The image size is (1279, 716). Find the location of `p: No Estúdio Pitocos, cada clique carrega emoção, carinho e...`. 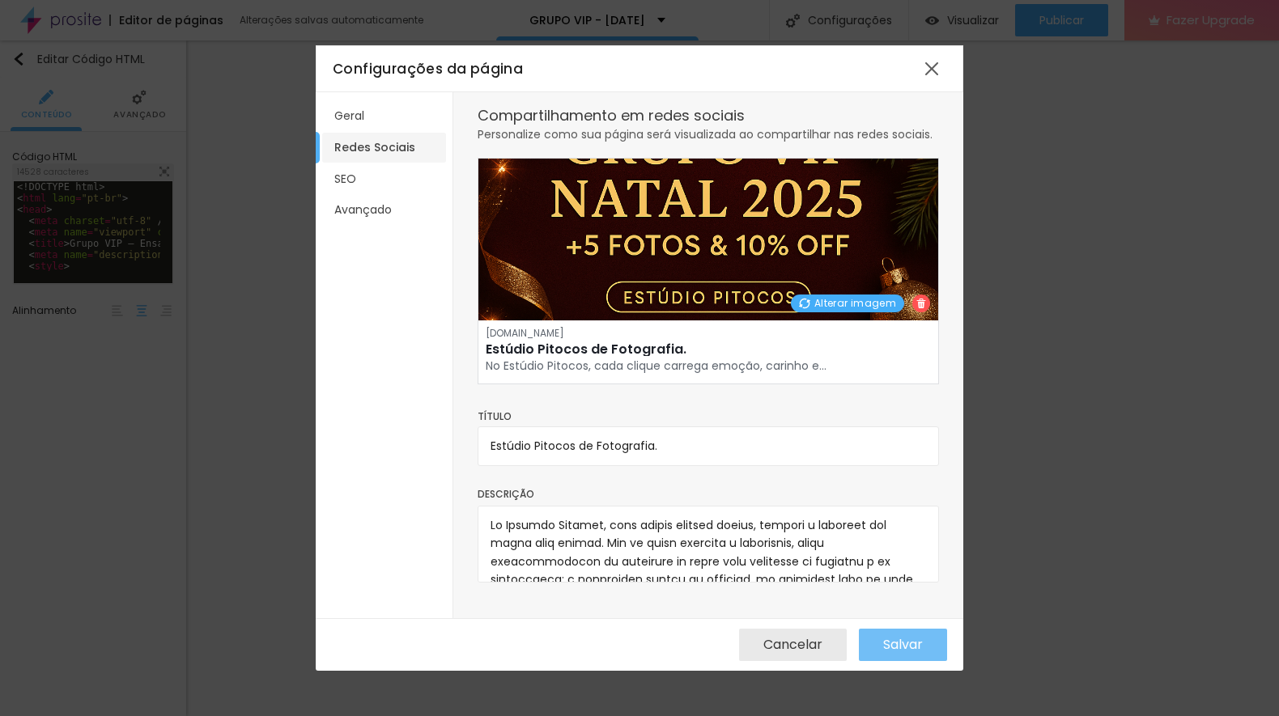

p: No Estúdio Pitocos, cada clique carrega emoção, carinho e... is located at coordinates (708, 366).